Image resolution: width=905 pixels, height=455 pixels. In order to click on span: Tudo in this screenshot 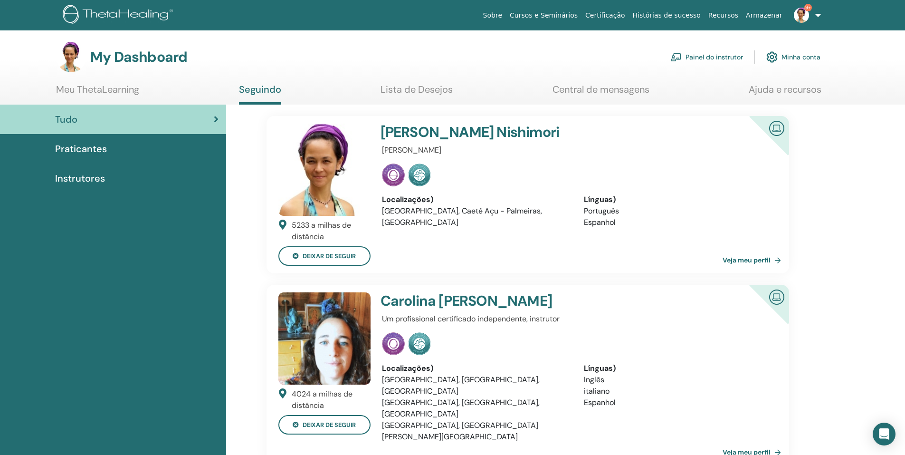, I will do `click(66, 119)`.